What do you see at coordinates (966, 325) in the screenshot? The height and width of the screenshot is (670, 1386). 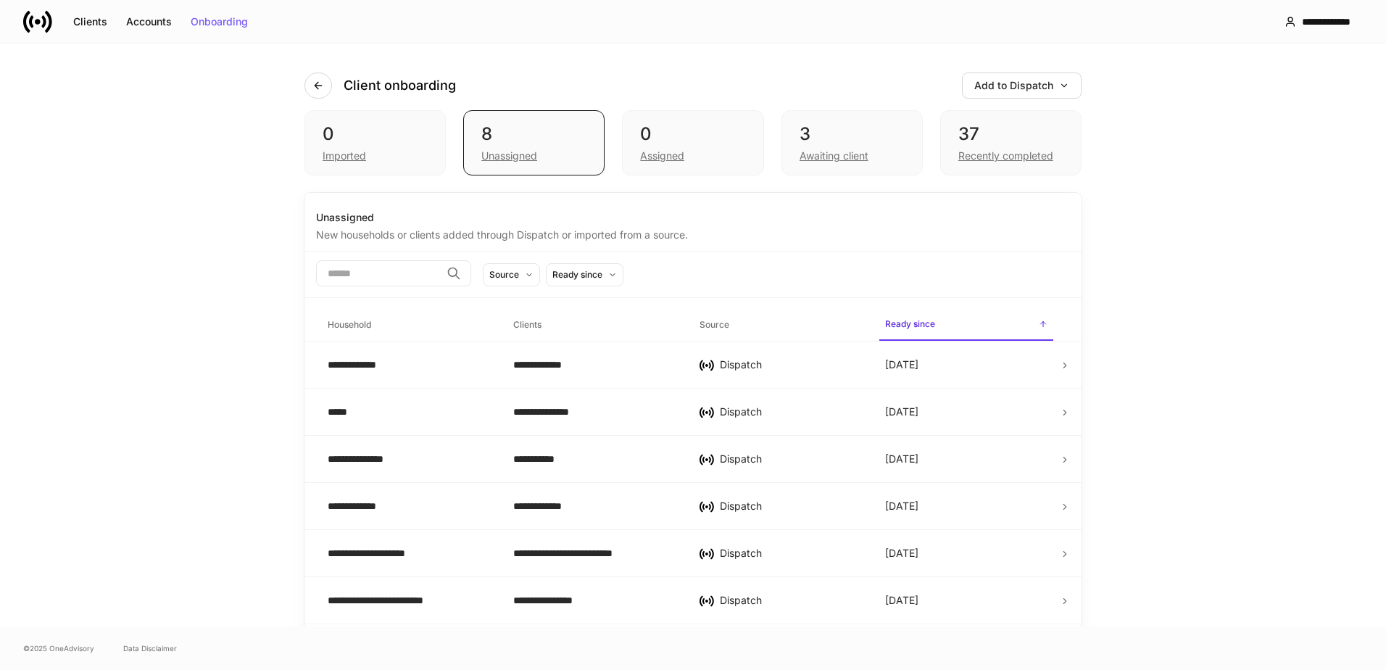 I see `span: Ready since` at bounding box center [966, 325].